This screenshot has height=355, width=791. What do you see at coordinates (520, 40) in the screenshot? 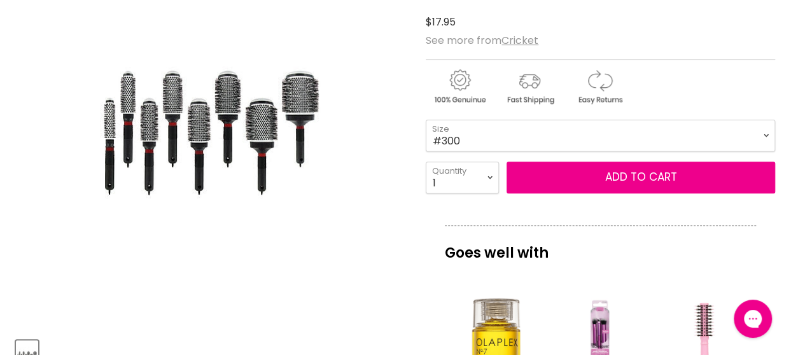
I see `a: Cricket` at bounding box center [520, 40].